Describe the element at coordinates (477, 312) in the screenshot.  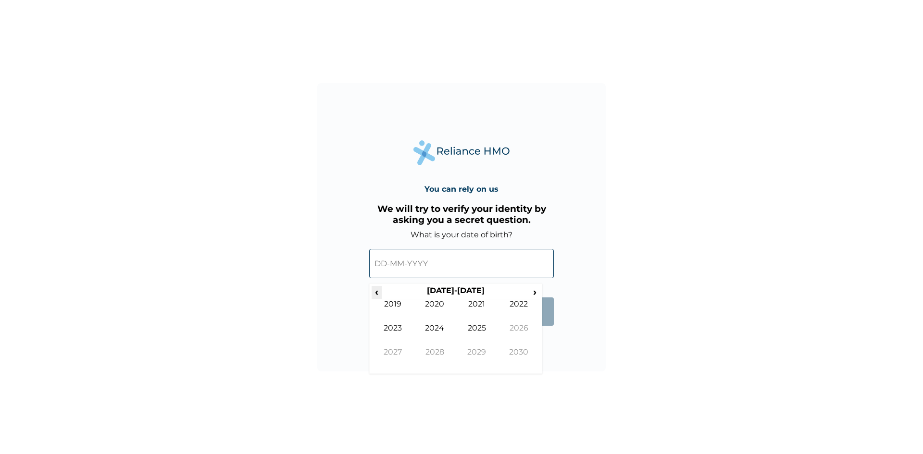
I see `td: 2021` at that location.